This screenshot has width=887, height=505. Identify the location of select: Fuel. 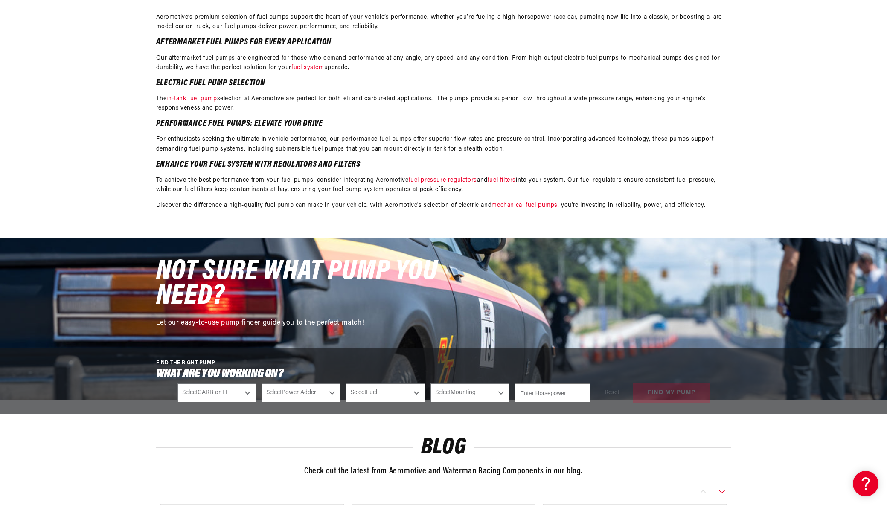
(385, 393).